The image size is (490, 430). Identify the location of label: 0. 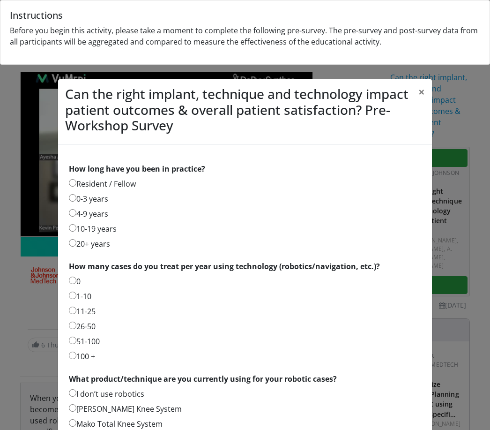
(75, 281).